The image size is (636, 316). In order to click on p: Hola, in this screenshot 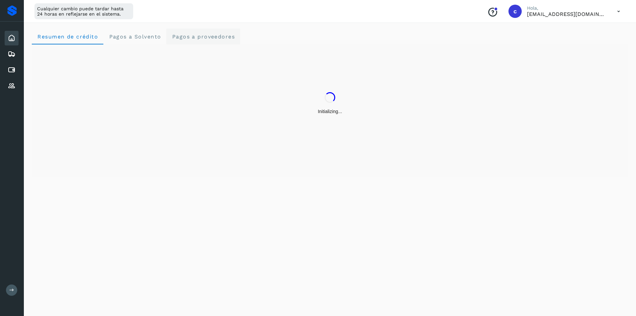, I will do `click(567, 8)`.